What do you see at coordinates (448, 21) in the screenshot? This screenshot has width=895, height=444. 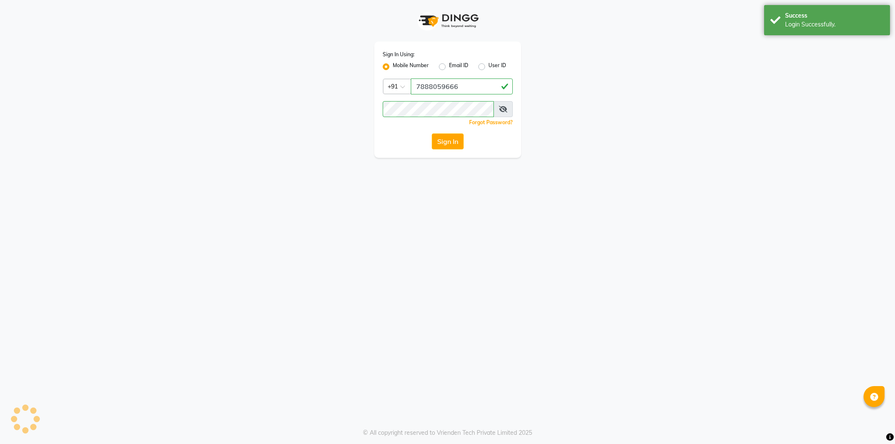 I see `img: logo1.svg` at bounding box center [448, 21].